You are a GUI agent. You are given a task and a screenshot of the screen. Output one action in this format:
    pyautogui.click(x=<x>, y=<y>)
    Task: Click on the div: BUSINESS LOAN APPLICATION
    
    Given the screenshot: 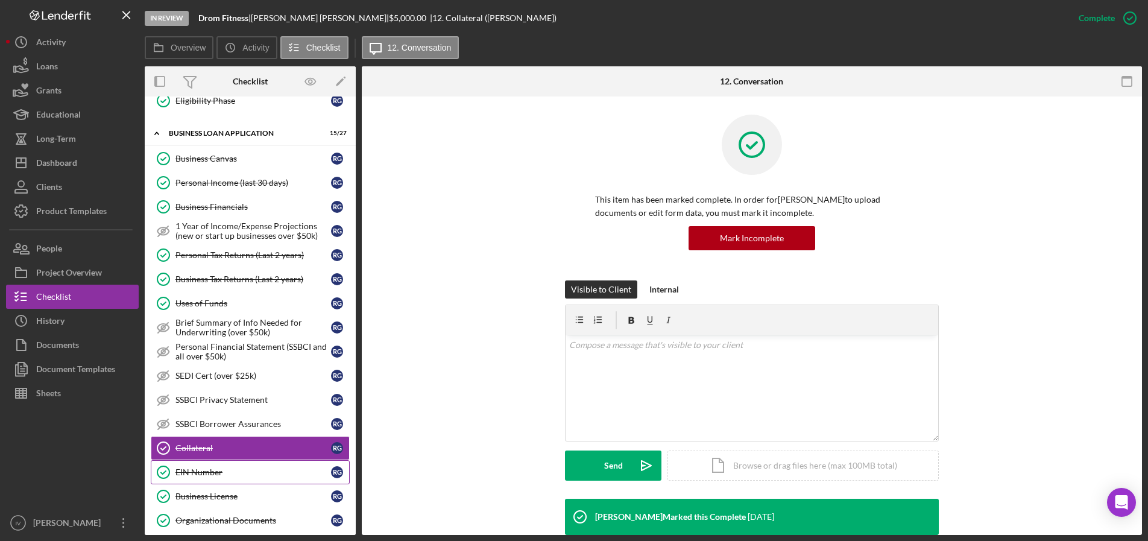 What is the action you would take?
    pyautogui.click(x=242, y=133)
    